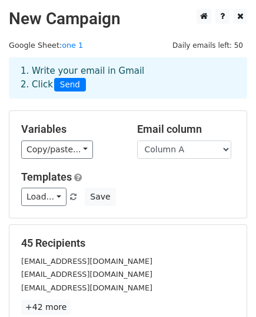 This screenshot has height=317, width=256. Describe the element at coordinates (46, 45) in the screenshot. I see `small: Google Sheet:` at that location.